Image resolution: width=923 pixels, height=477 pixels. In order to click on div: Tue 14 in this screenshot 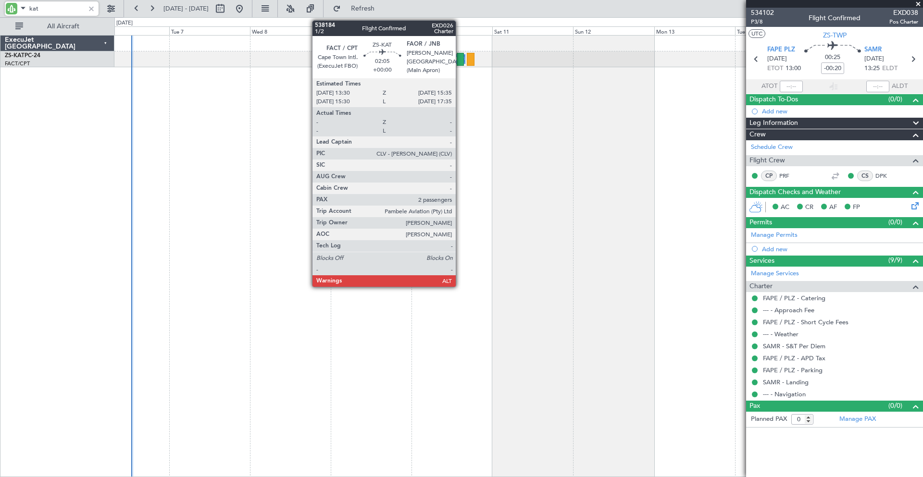, I will do `click(775, 31)`.